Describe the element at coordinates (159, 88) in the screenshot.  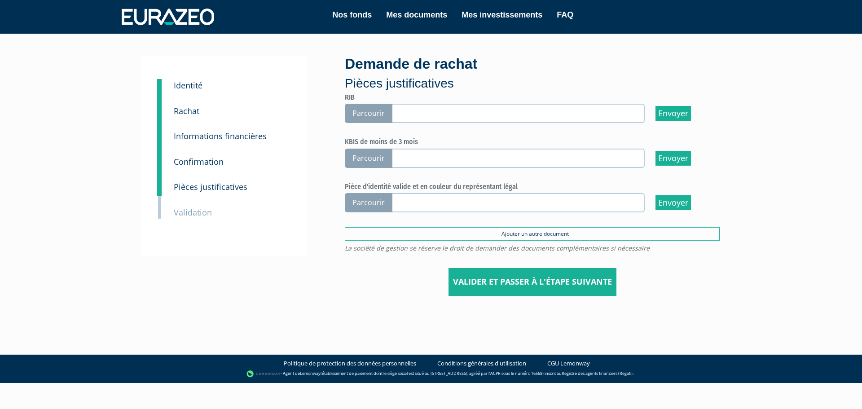
I see `a: 1` at that location.